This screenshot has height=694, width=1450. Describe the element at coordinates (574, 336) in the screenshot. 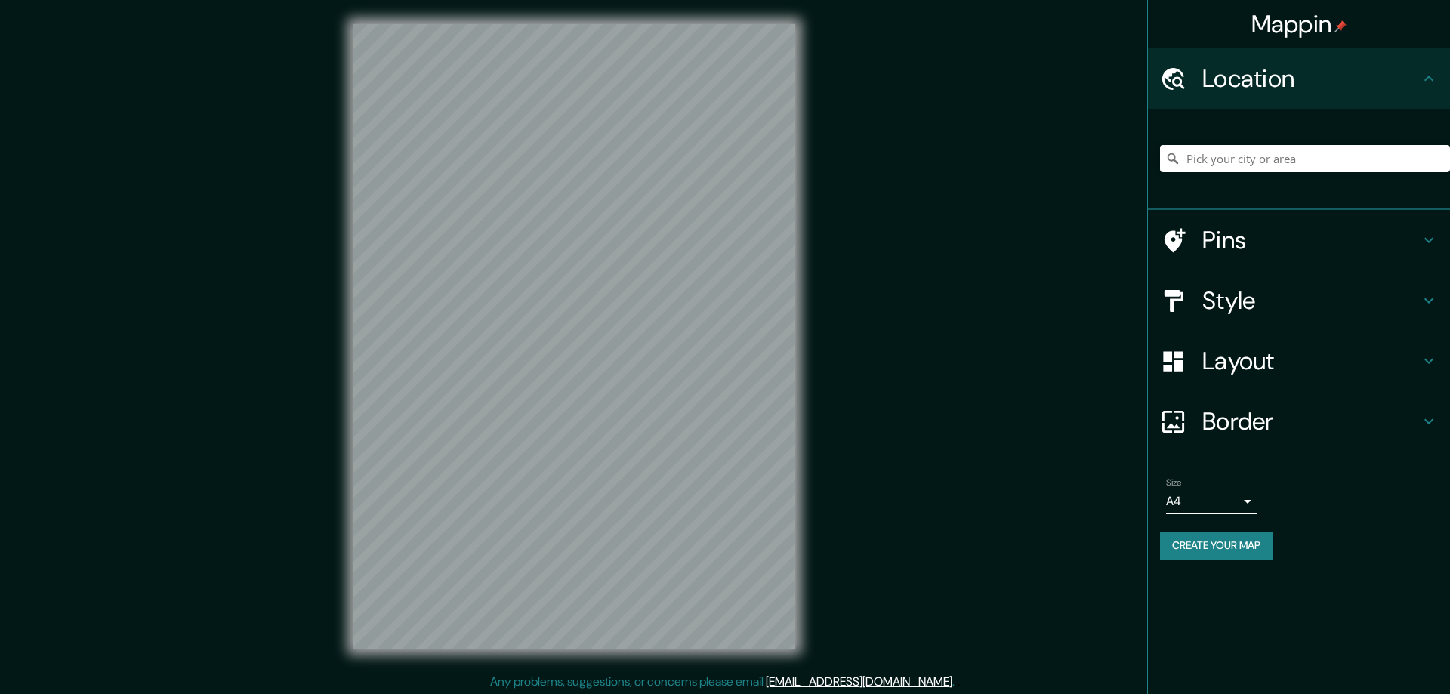

I see `canvas: Map` at that location.